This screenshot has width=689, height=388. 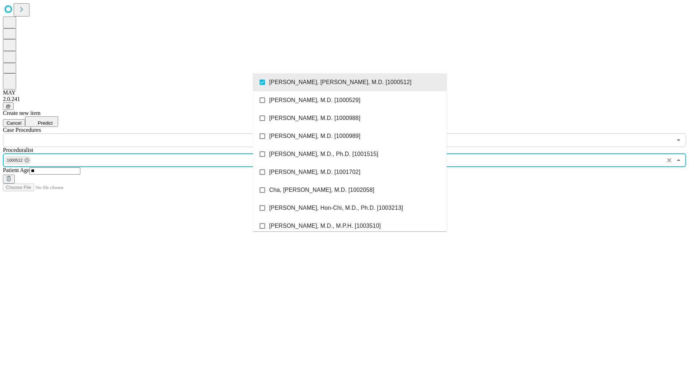 What do you see at coordinates (14, 123) in the screenshot?
I see `button: Cancel` at bounding box center [14, 123].